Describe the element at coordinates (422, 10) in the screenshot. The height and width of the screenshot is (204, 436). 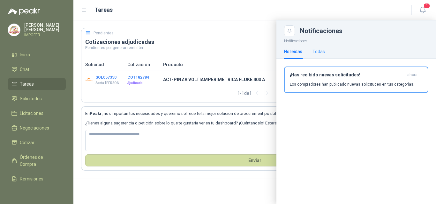
I see `button: 1` at that location.